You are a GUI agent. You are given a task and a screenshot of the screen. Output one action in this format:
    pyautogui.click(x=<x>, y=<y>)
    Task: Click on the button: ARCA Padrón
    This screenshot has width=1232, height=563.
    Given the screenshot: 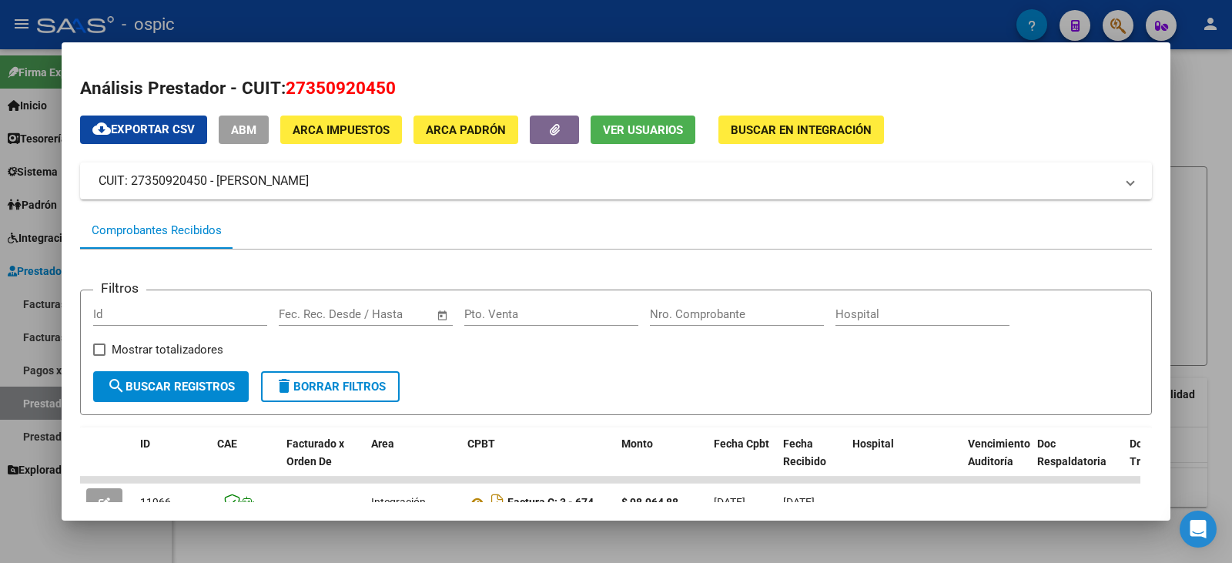 What is the action you would take?
    pyautogui.click(x=466, y=129)
    